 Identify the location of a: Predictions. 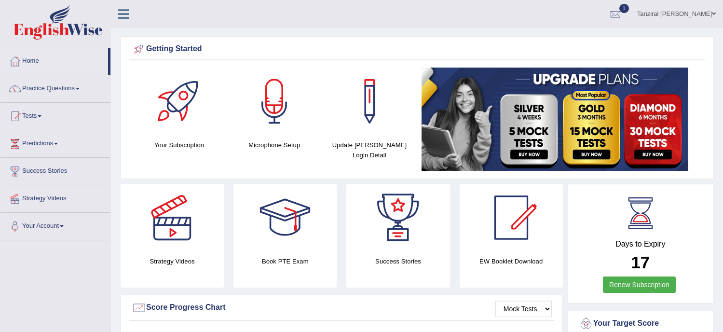
(55, 142).